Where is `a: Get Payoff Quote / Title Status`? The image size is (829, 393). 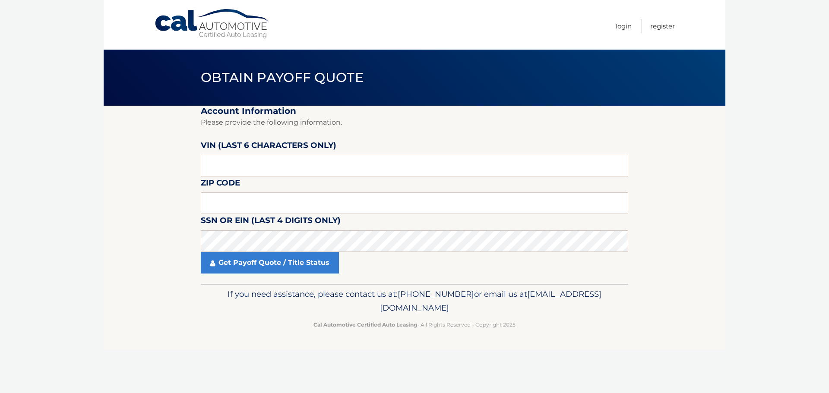 a: Get Payoff Quote / Title Status is located at coordinates (270, 263).